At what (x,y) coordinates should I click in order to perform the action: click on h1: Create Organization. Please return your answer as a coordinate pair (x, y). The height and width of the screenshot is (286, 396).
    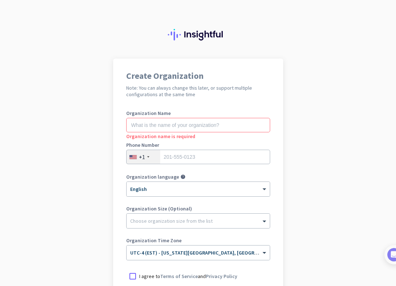
    Looking at the image, I should click on (198, 76).